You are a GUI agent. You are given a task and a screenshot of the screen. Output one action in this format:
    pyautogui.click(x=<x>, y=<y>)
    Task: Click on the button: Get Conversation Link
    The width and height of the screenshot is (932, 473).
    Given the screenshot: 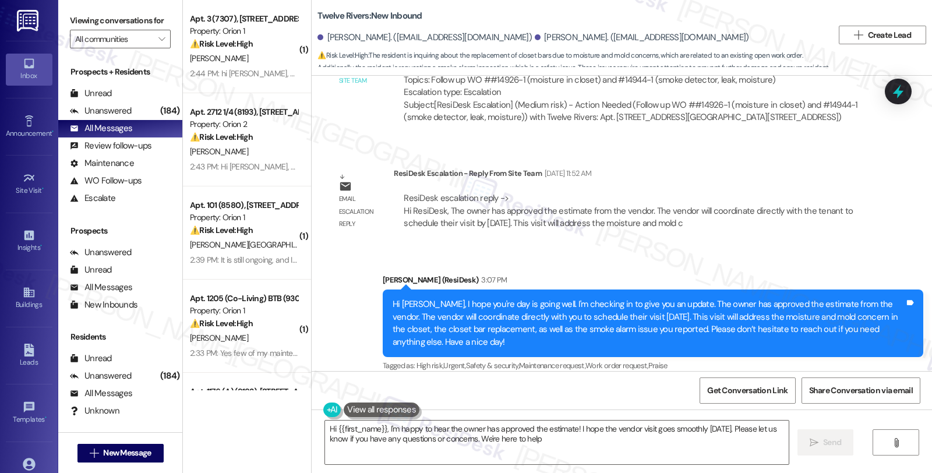 What is the action you would take?
    pyautogui.click(x=747, y=390)
    